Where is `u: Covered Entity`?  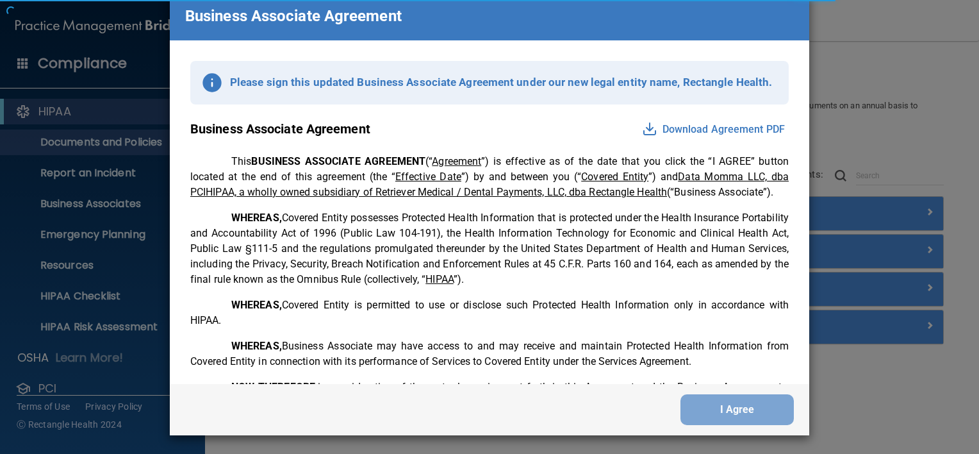 u: Covered Entity is located at coordinates (615, 176).